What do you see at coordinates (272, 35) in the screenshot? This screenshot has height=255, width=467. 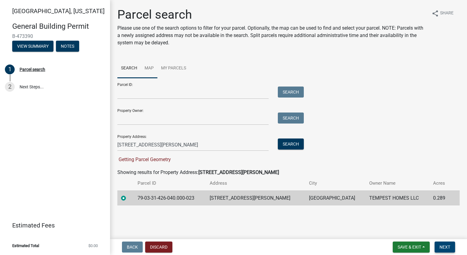 I see `p: Please use one of the search options to filter for your parcel. Optionally, the map can be used t...` at bounding box center [272, 35].